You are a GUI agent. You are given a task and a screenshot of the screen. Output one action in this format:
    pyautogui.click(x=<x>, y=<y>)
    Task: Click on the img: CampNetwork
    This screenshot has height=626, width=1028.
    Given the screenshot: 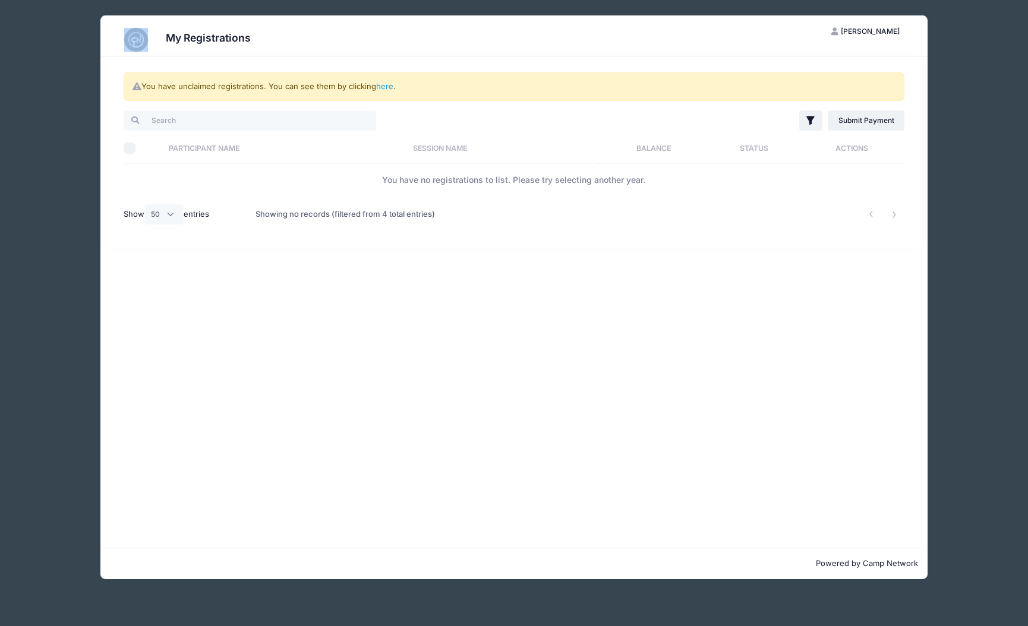 What is the action you would take?
    pyautogui.click(x=136, y=40)
    